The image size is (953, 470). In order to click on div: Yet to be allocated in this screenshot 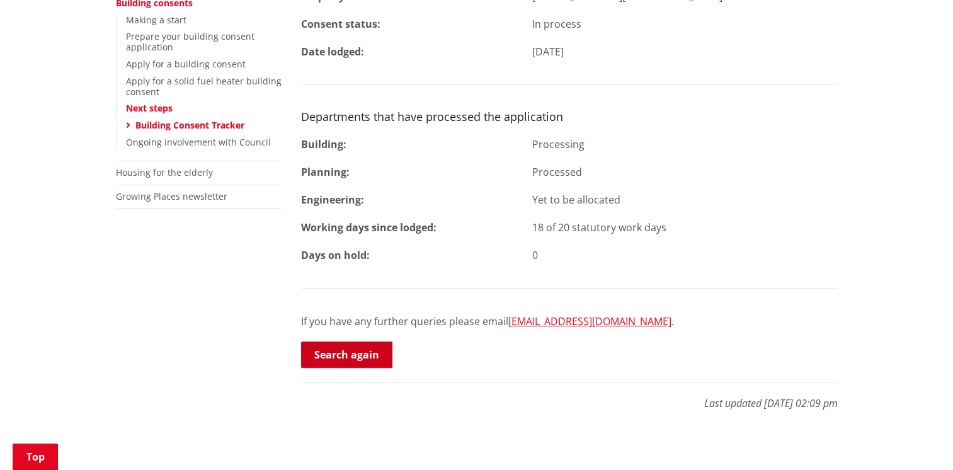, I will do `click(685, 200)`.